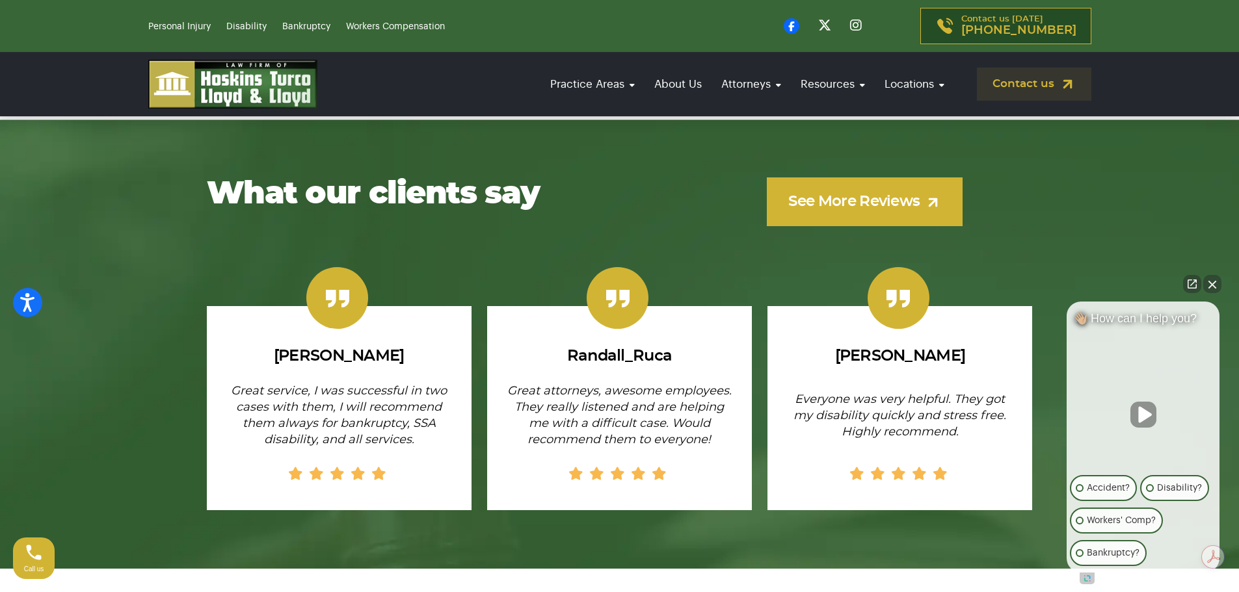 Image resolution: width=1239 pixels, height=592 pixels. Describe the element at coordinates (34, 569) in the screenshot. I see `span: Call us` at that location.